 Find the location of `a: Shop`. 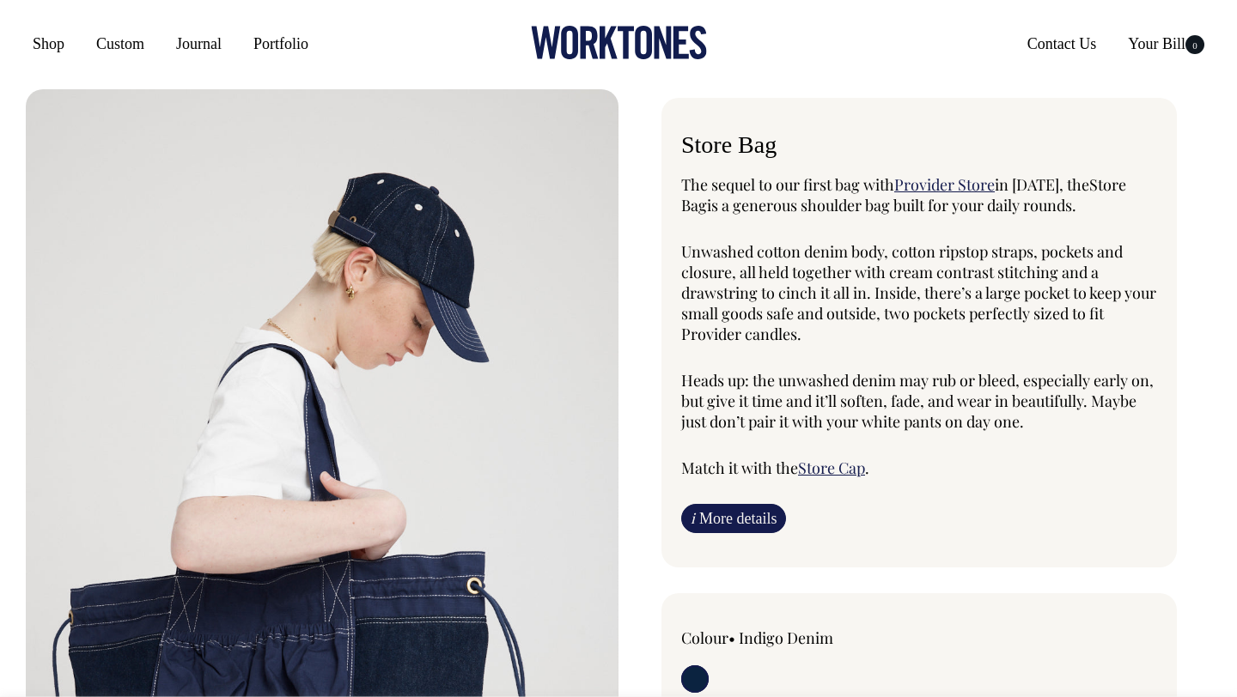

a: Shop is located at coordinates (48, 44).